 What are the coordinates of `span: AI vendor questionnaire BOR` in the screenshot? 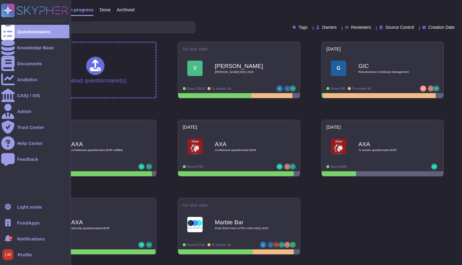 It's located at (389, 150).